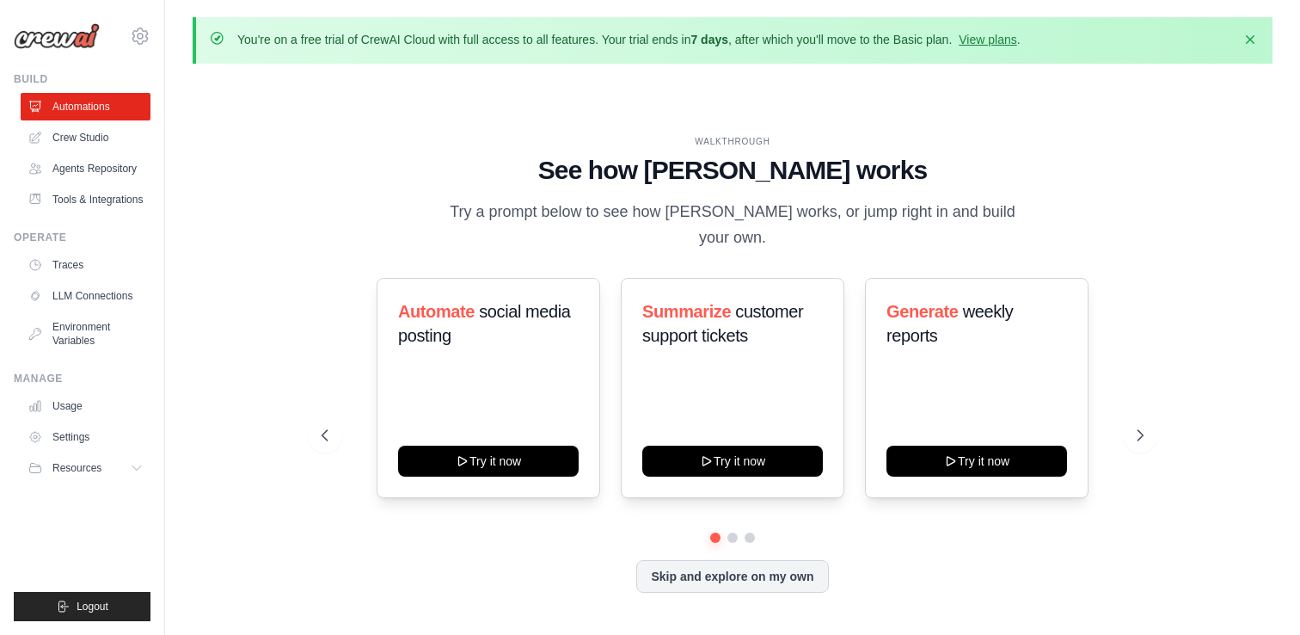 This screenshot has width=1300, height=635. What do you see at coordinates (629, 40) in the screenshot?
I see `p: You're on a free trial of CrewAI Cloud with full access to all features. Your trial ends in , aft...` at bounding box center [629, 40].